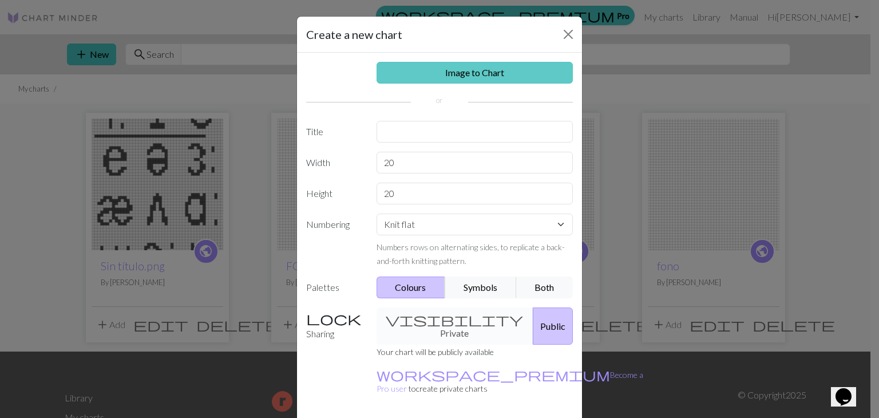 Image resolution: width=879 pixels, height=418 pixels. I want to click on label: Height, so click(334, 193).